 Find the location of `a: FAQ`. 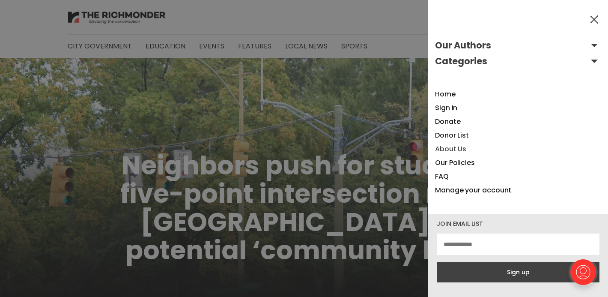

a: FAQ is located at coordinates (442, 176).